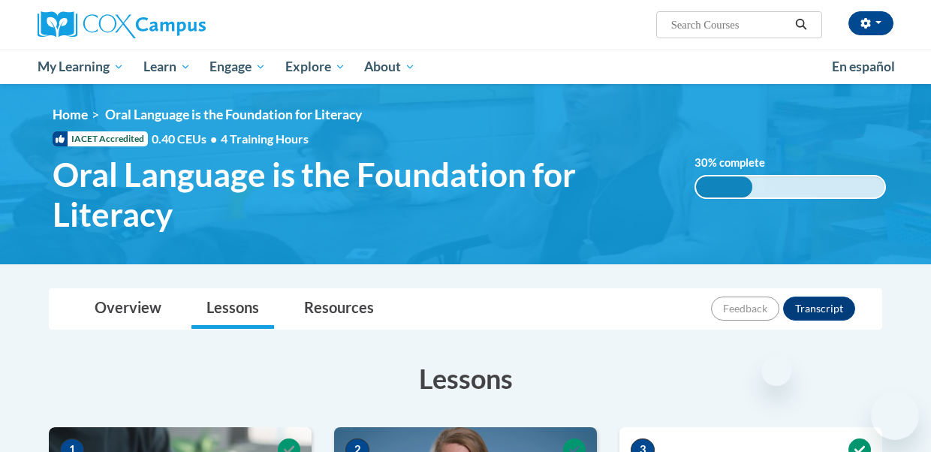  I want to click on div: 30%, so click(724, 187).